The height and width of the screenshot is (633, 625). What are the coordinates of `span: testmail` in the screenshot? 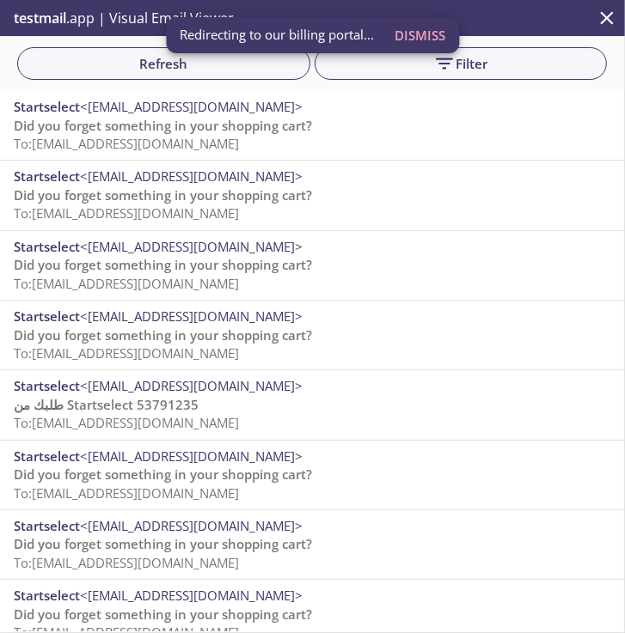 It's located at (40, 18).